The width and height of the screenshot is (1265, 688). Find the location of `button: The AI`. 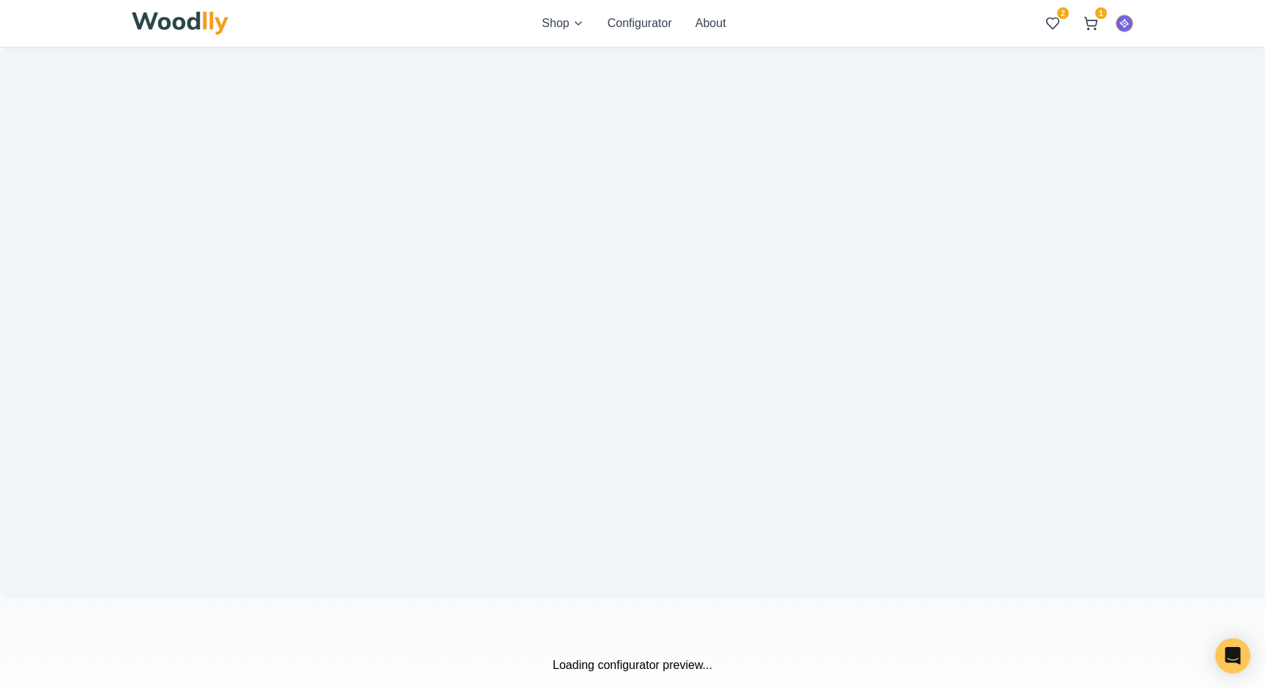

button: The AI is located at coordinates (1124, 23).